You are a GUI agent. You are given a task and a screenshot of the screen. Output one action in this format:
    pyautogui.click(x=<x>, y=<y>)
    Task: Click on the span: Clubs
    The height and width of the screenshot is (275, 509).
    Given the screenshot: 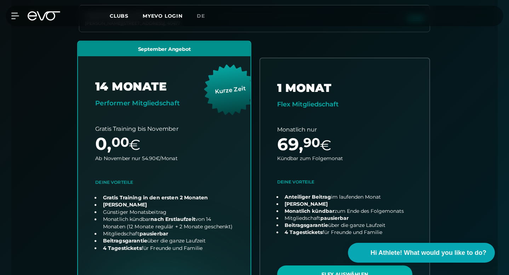 What is the action you would take?
    pyautogui.click(x=119, y=16)
    